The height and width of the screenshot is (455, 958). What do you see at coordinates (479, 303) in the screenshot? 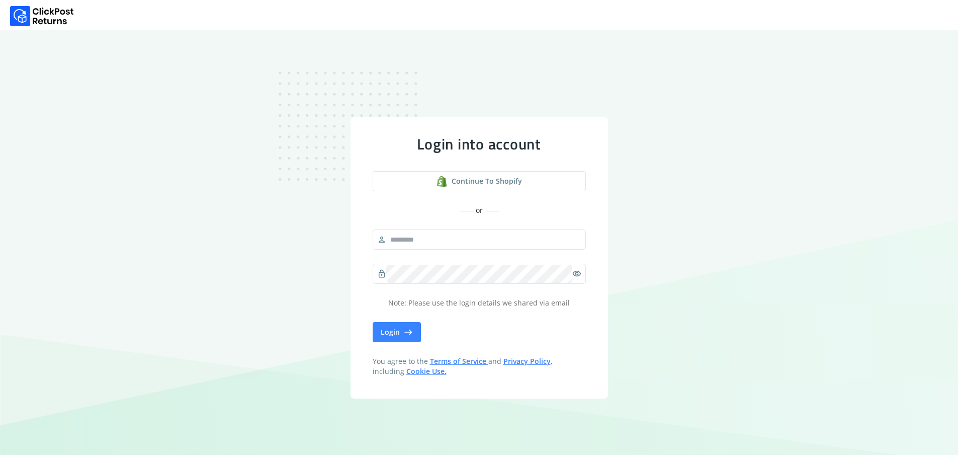
I see `p: Note: Please use the login details we shared via email` at bounding box center [479, 303].